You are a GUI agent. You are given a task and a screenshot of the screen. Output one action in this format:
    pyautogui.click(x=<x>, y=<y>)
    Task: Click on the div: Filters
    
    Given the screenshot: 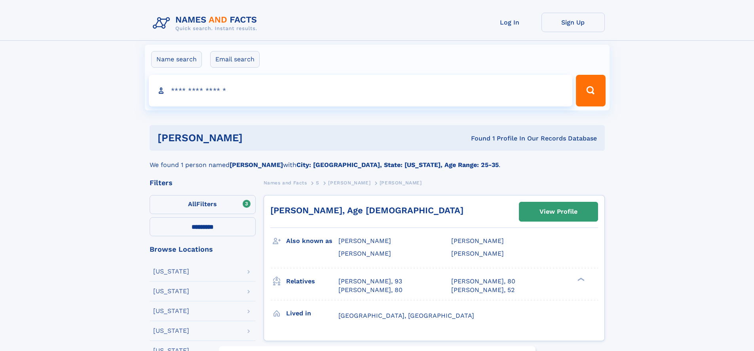 What is the action you would take?
    pyautogui.click(x=203, y=183)
    